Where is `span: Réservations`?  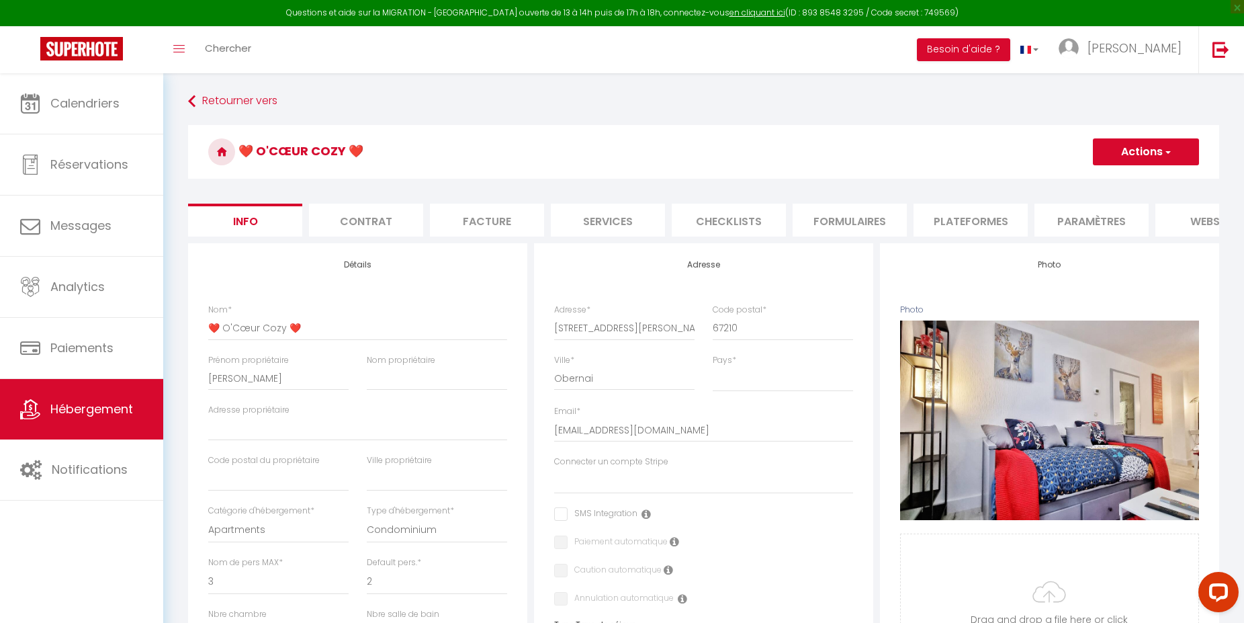
span: Réservations is located at coordinates (89, 164).